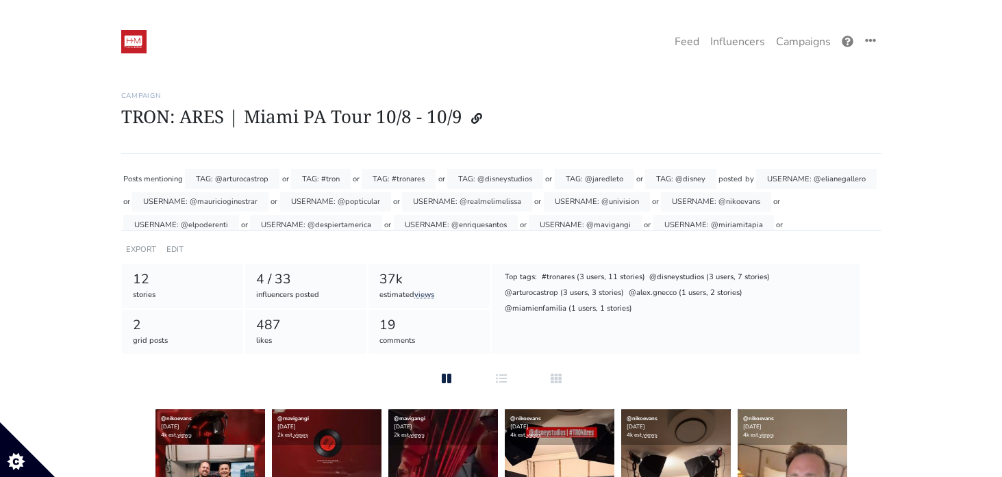 The height and width of the screenshot is (477, 1002). Describe the element at coordinates (429, 295) in the screenshot. I see `div: estimated` at that location.